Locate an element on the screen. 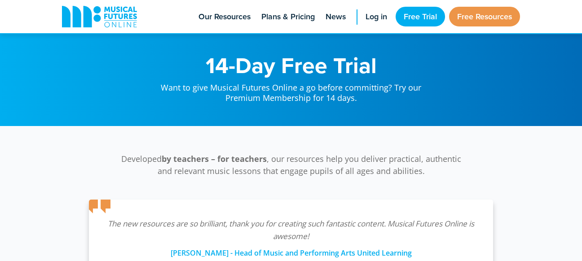 Image resolution: width=582 pixels, height=261 pixels. span: Our Resources is located at coordinates (225, 17).